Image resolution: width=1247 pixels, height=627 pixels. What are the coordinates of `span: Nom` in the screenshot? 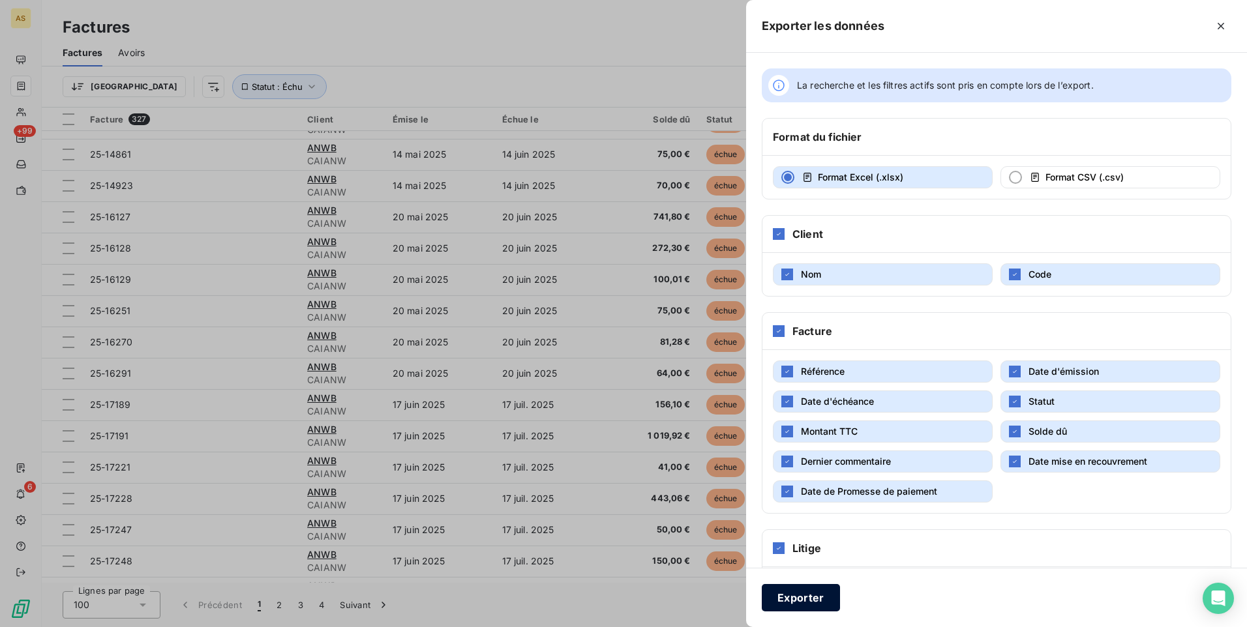 It's located at (811, 274).